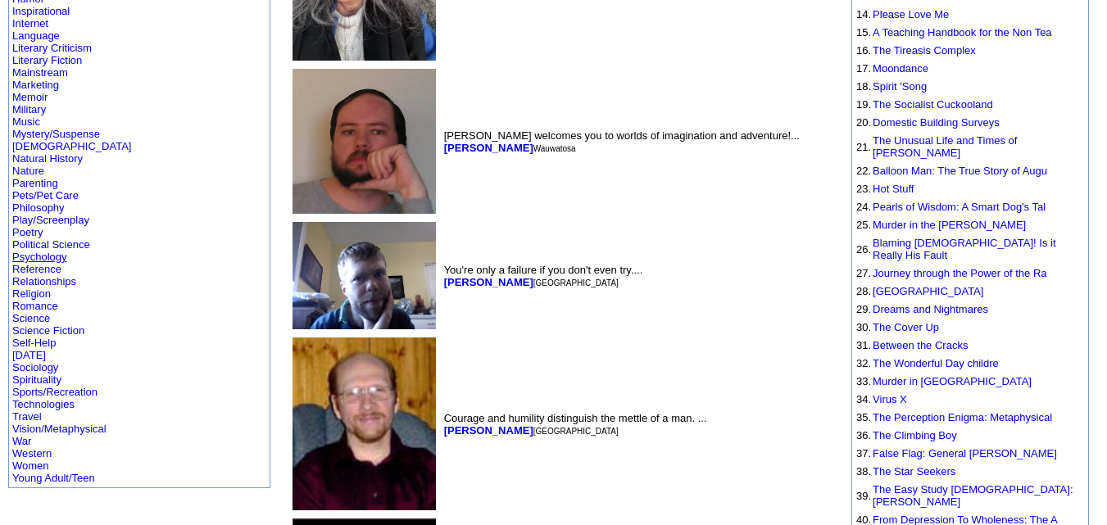 This screenshot has height=525, width=1107. I want to click on a: Vision/Metaphysical, so click(59, 429).